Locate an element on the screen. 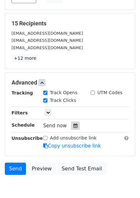 The height and width of the screenshot is (198, 140). strong: Unsubscribe is located at coordinates (27, 138).